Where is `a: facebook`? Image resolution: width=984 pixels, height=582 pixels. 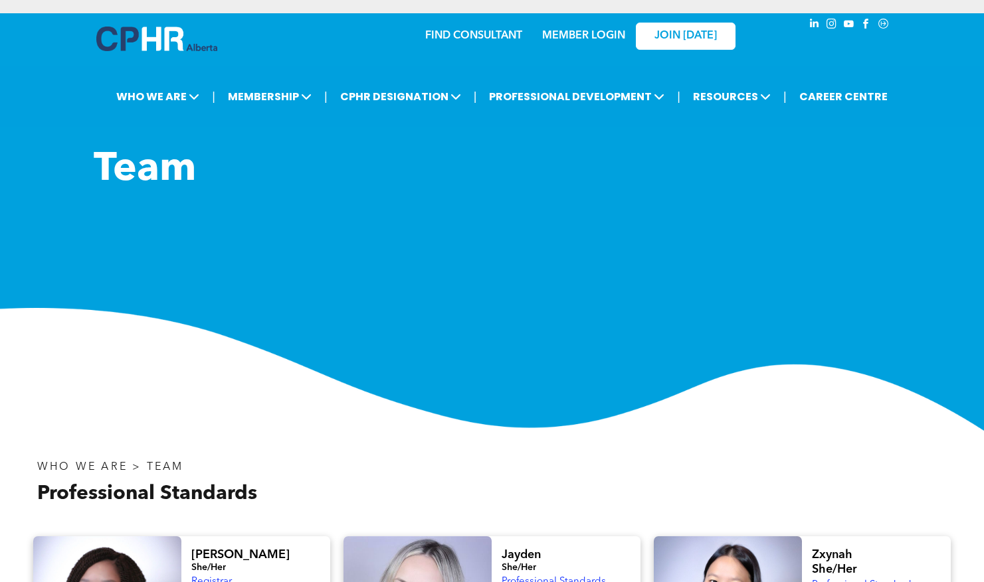
a: facebook is located at coordinates (866, 25).